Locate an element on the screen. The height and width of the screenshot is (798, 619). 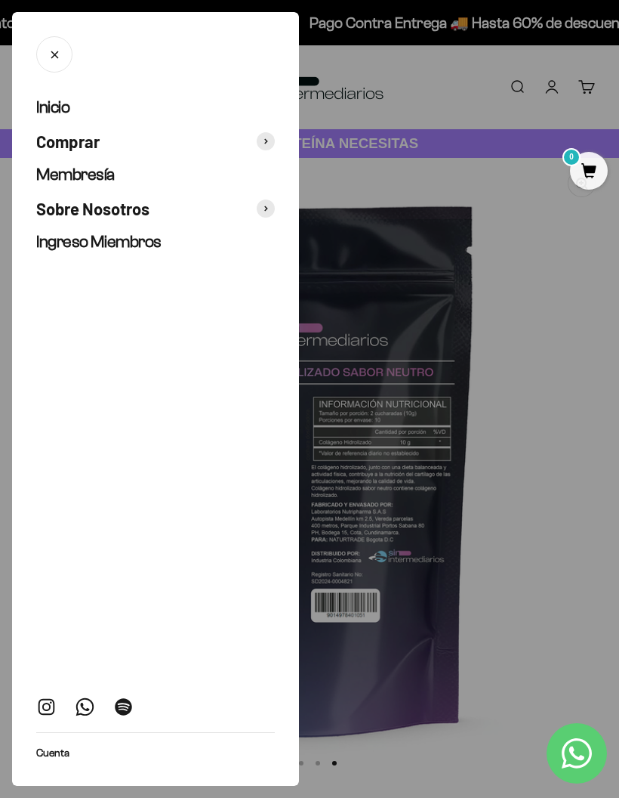
a: Inicio is located at coordinates (156, 107).